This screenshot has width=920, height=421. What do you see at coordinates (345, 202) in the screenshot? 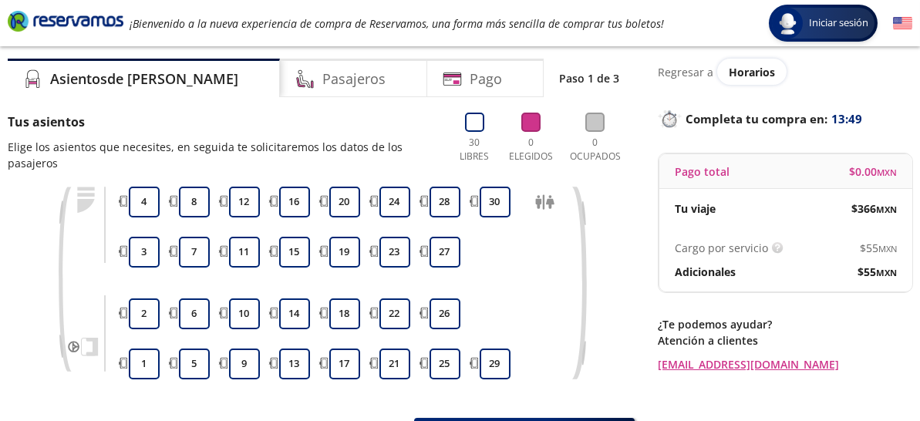
I see `button: 20` at bounding box center [345, 202].